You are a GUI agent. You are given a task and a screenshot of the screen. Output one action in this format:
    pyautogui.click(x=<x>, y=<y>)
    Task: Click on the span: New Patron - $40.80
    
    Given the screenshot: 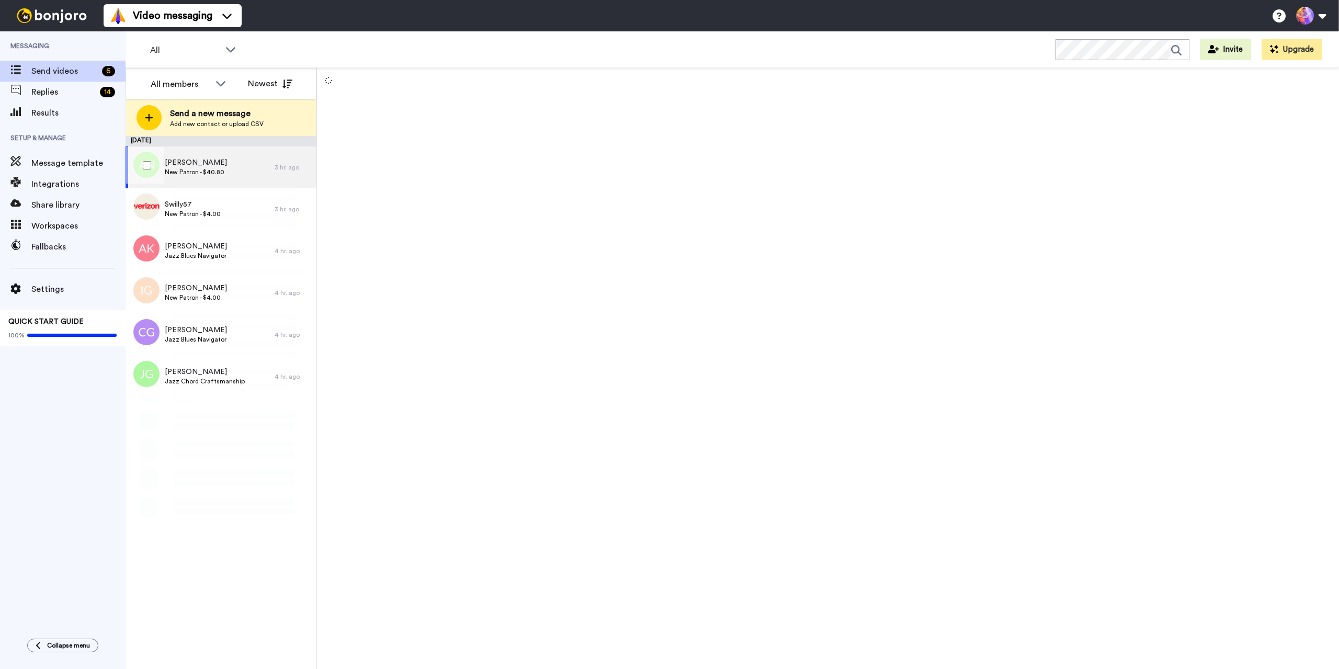 What is the action you would take?
    pyautogui.click(x=196, y=172)
    